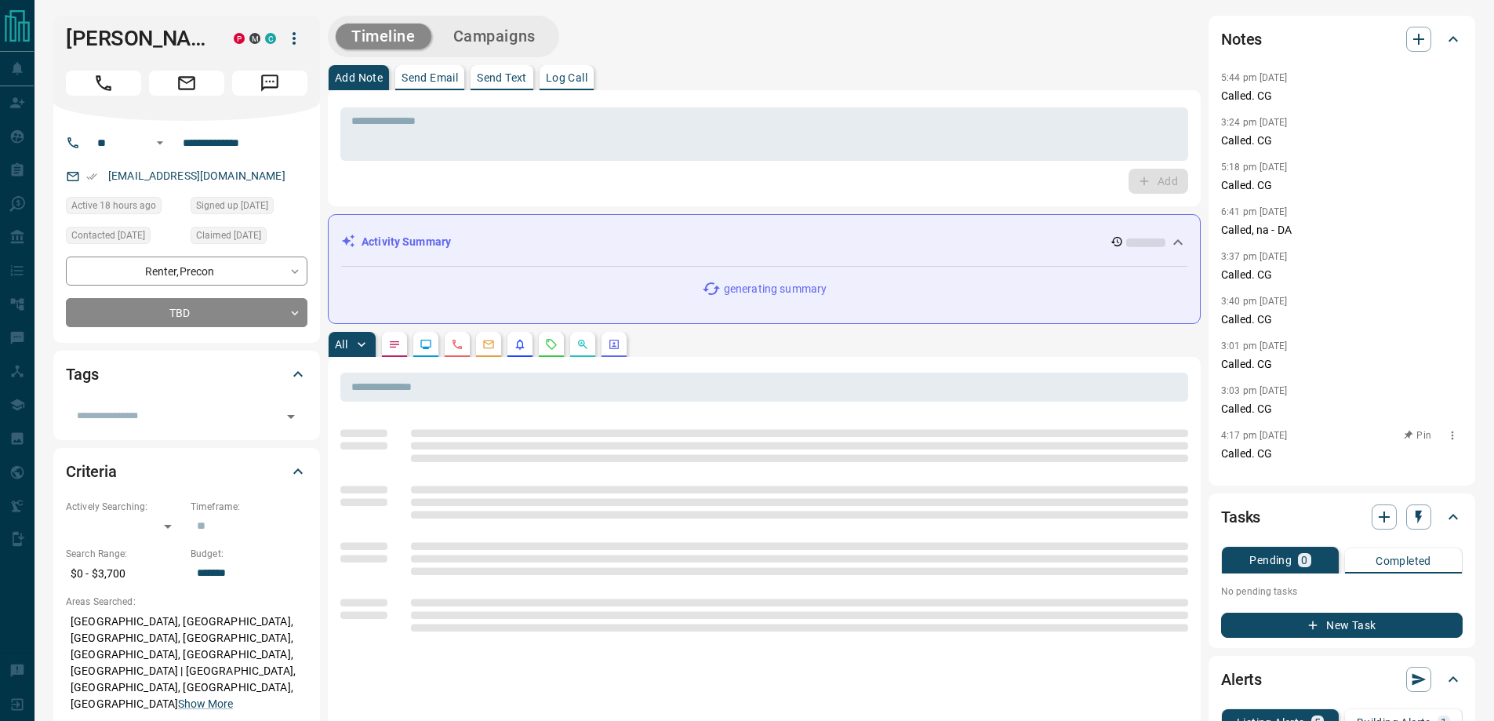 This screenshot has height=721, width=1494. Describe the element at coordinates (1242, 39) in the screenshot. I see `h2: Notes` at that location.